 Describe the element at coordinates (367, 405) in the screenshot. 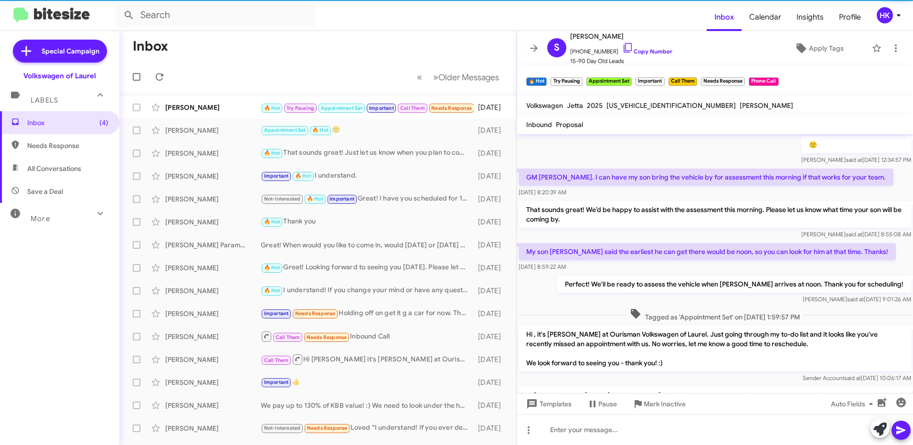

I see `div: We pay up to 130% of KBB value! :) We need to look under the hood to get you an exact number - so...` at that location.